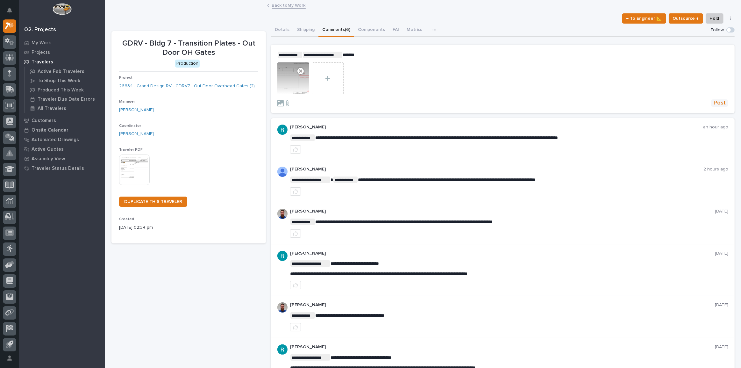  What do you see at coordinates (41, 53) in the screenshot?
I see `p: Projects` at bounding box center [41, 53].